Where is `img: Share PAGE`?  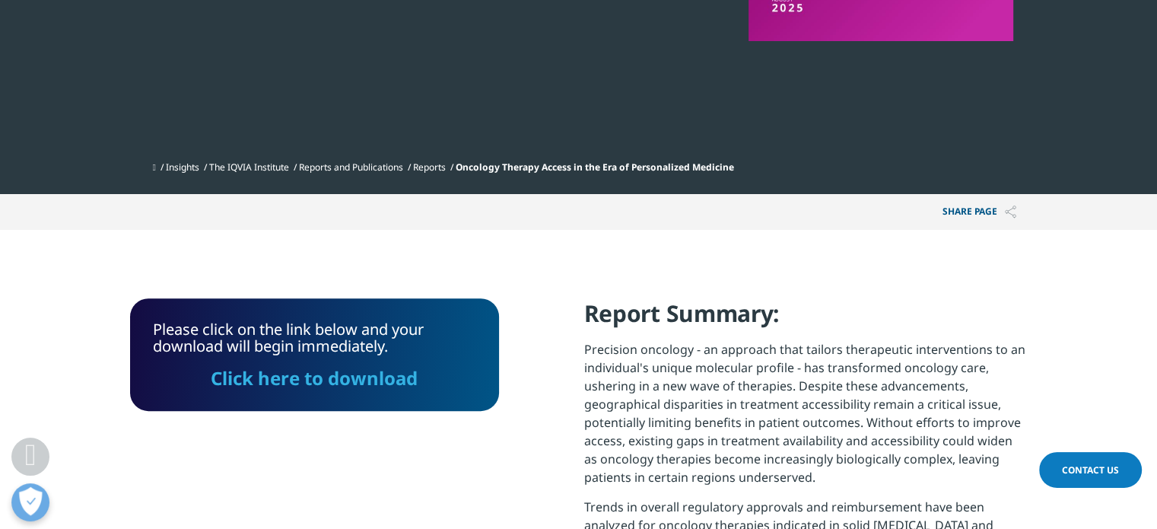 img: Share PAGE is located at coordinates (1010, 211).